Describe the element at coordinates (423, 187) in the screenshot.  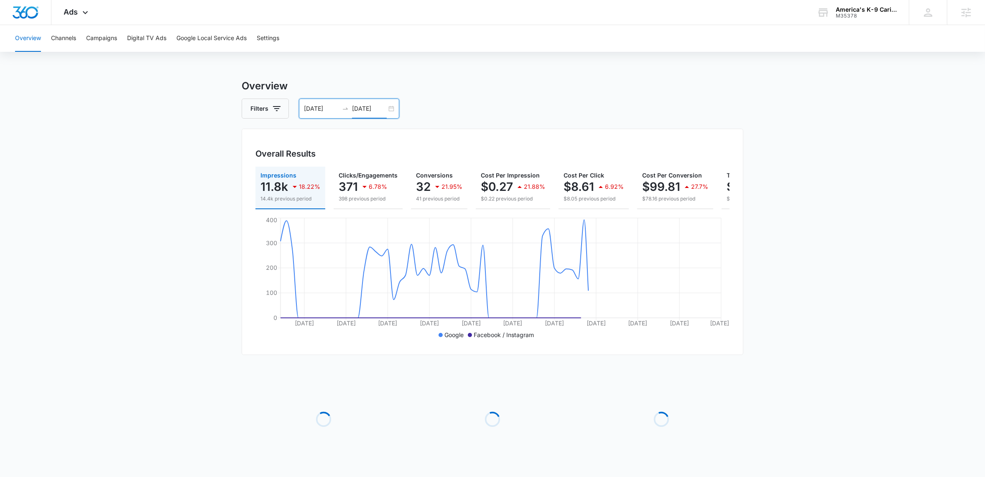
I see `p: 32` at that location.